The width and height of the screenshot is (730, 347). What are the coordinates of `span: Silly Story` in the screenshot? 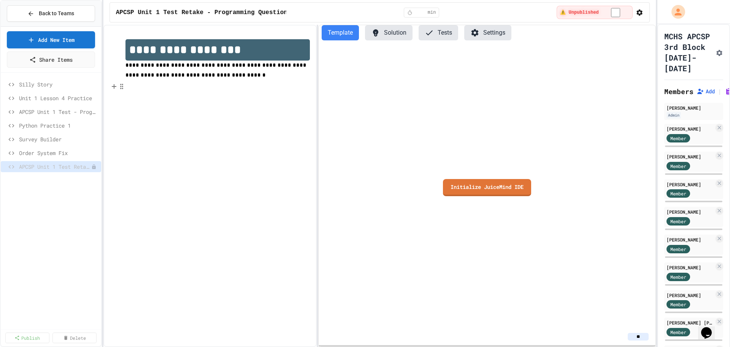 It's located at (59, 84).